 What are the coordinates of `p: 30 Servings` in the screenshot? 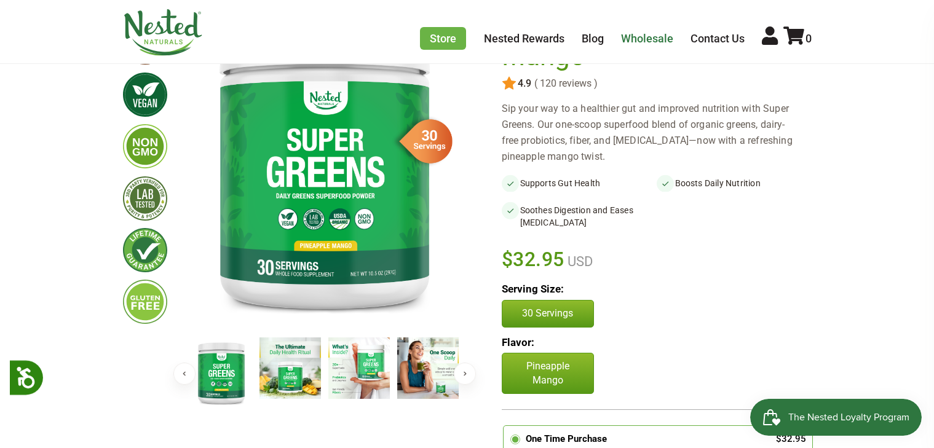 It's located at (548, 313).